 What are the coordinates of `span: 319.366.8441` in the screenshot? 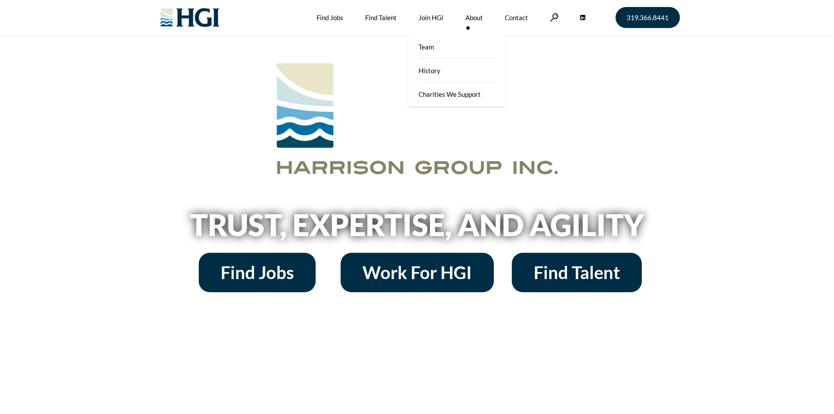 It's located at (648, 18).